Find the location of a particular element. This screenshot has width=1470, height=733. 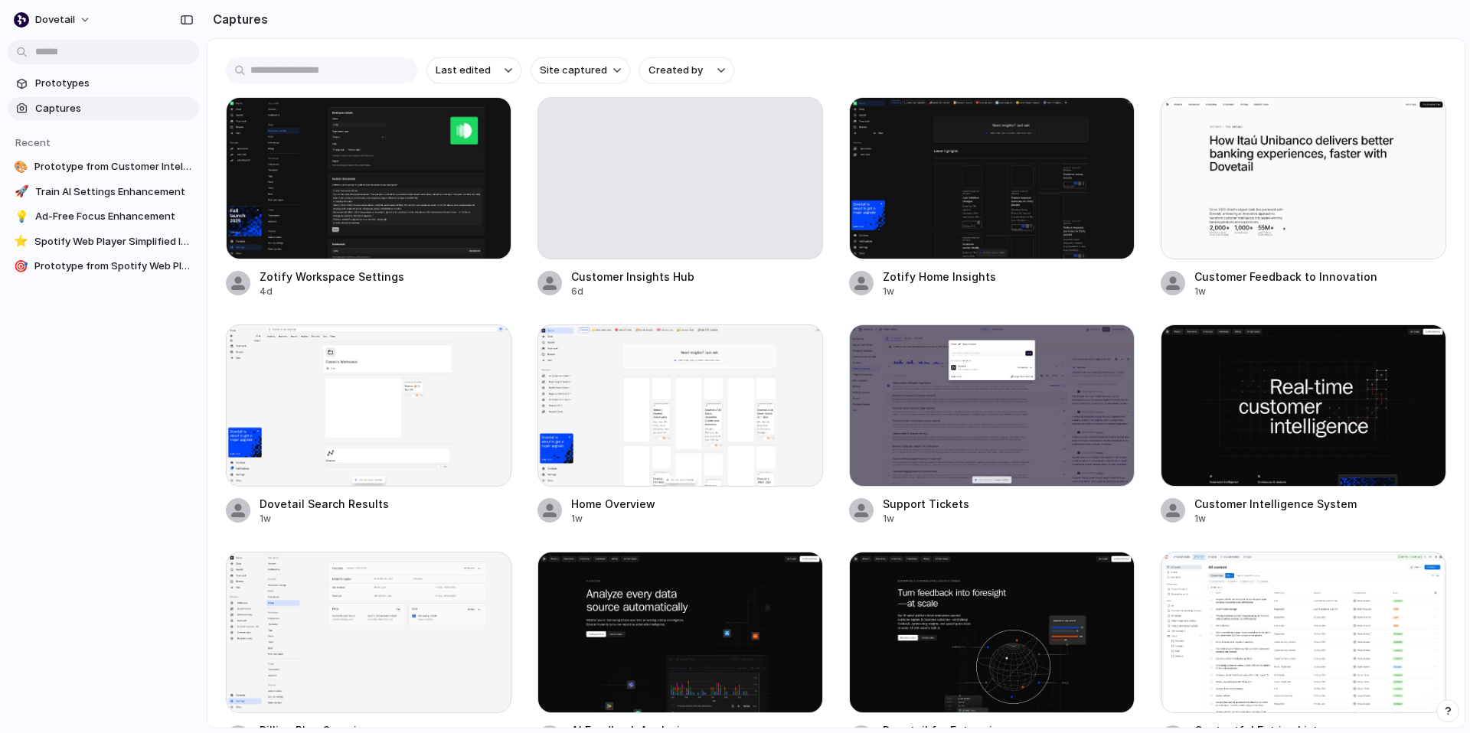

a: 🎨Prototype from Customer Intelligence System is located at coordinates (103, 167).